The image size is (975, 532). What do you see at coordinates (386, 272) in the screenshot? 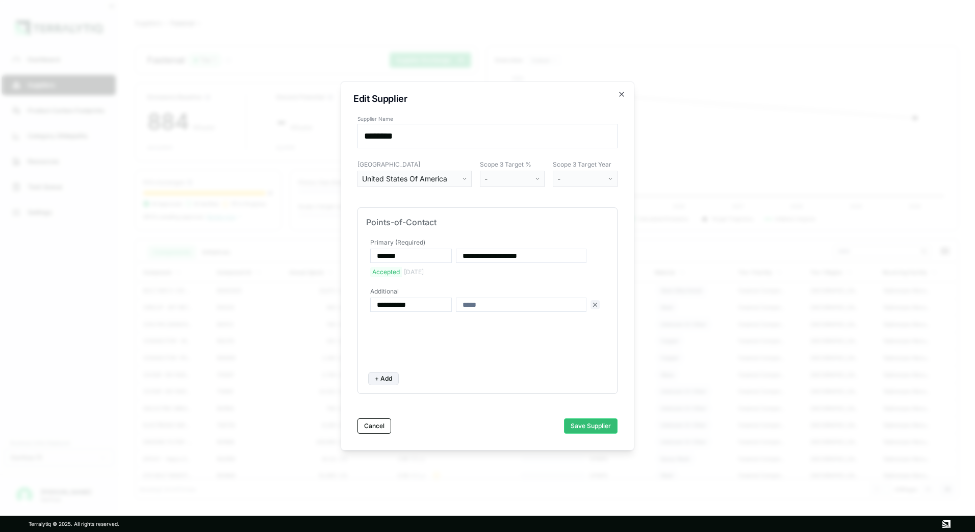
I see `div: Accepted` at bounding box center [386, 272].